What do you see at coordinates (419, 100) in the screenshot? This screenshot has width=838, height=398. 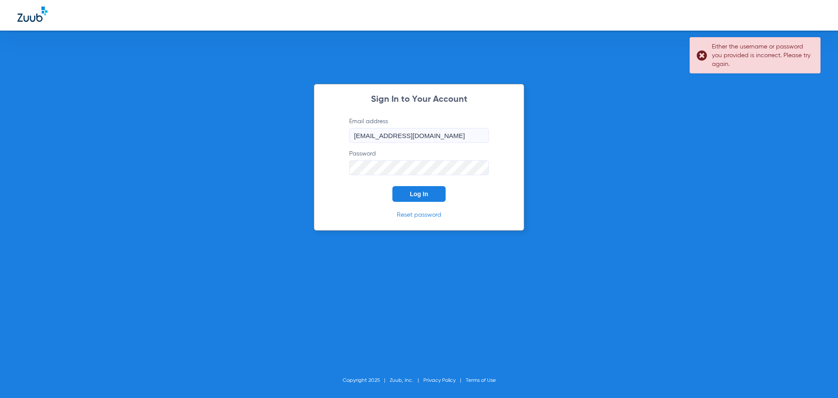 I see `h2: Sign In to Your Account` at bounding box center [419, 100].